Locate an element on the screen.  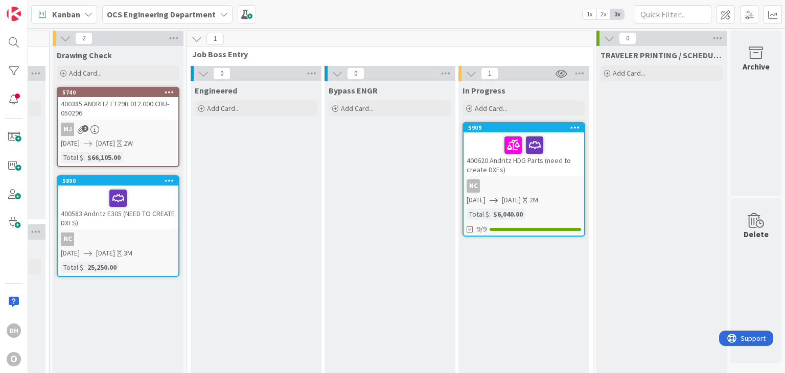
span: In Progress is located at coordinates (484, 90).